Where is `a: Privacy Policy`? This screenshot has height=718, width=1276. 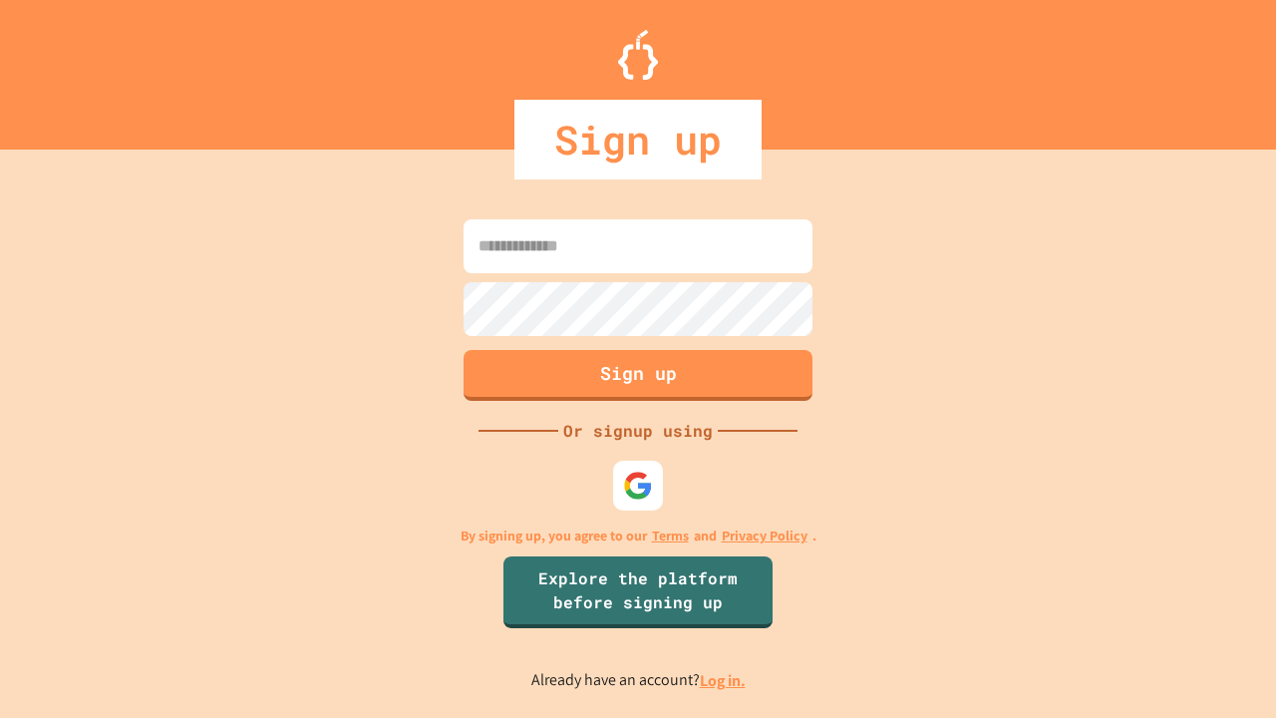
a: Privacy Policy is located at coordinates (765, 535).